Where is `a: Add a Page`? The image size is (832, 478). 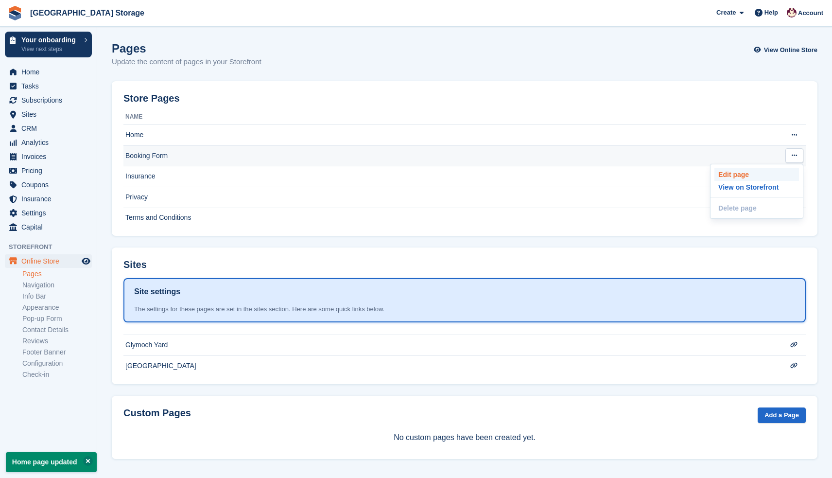 a: Add a Page is located at coordinates (782, 415).